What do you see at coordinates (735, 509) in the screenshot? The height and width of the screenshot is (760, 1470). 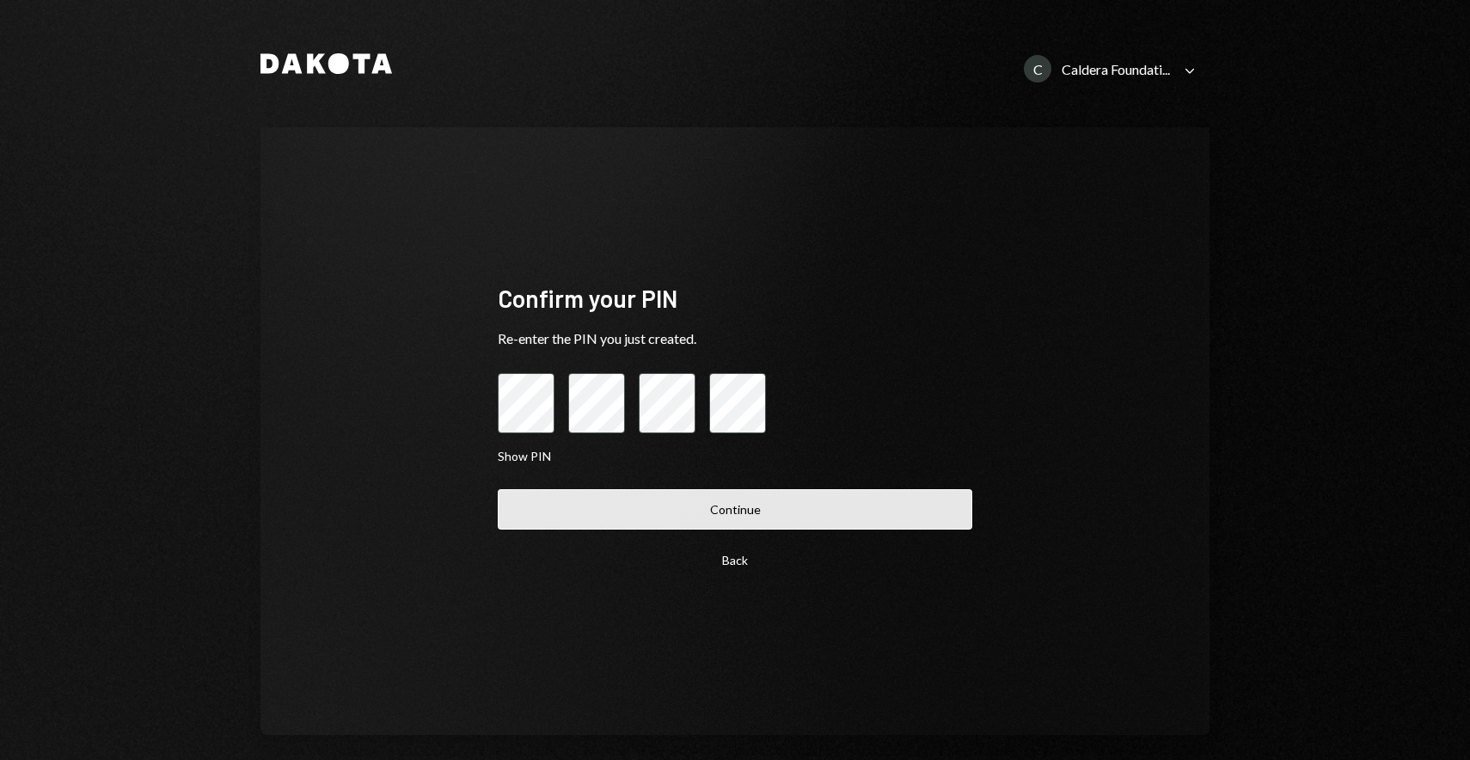 I see `button: Continue` at bounding box center [735, 509].